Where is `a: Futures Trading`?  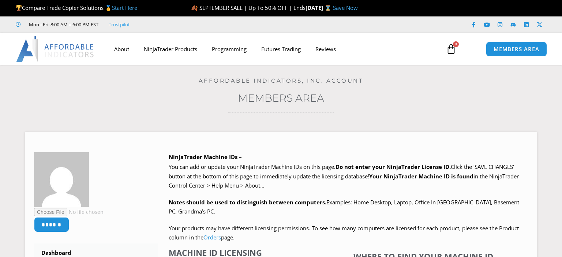
a: Futures Trading is located at coordinates (281, 49).